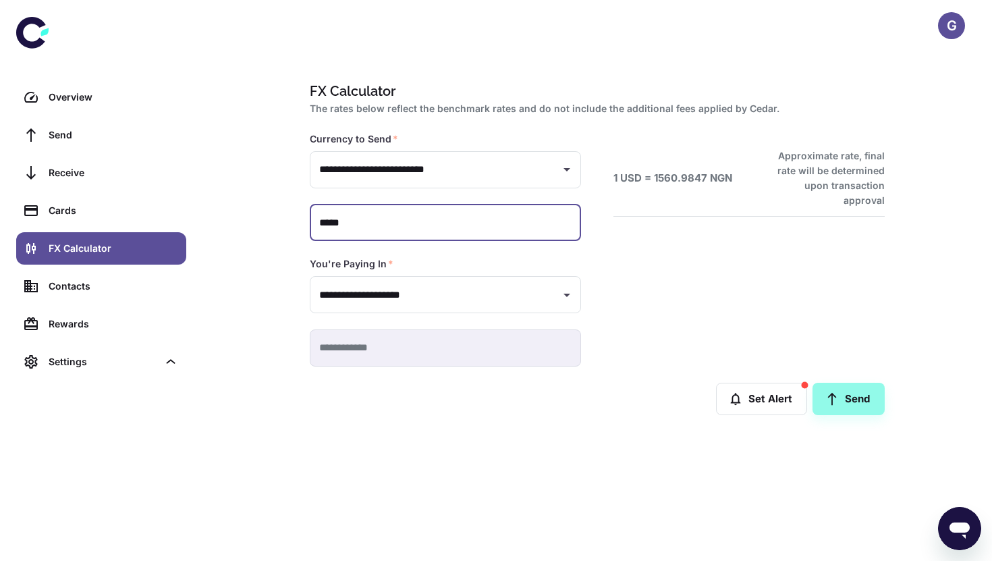  What do you see at coordinates (113, 324) in the screenshot?
I see `div: Rewards` at bounding box center [113, 324].